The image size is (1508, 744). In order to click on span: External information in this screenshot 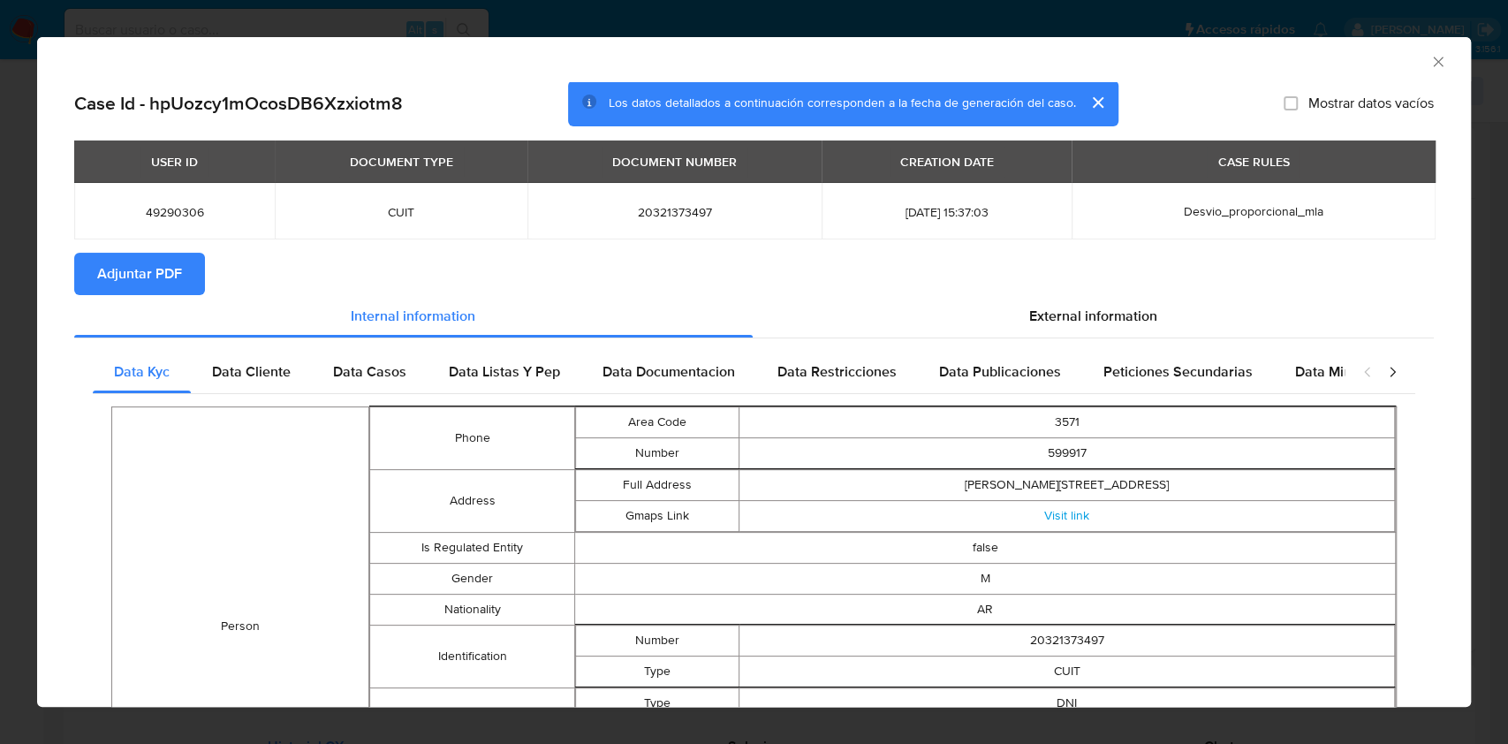, I will do `click(1093, 315)`.